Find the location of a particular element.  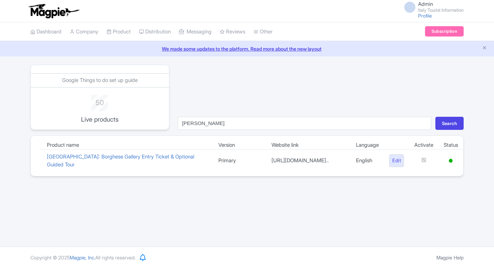

a: Dashboard is located at coordinates (46, 32).